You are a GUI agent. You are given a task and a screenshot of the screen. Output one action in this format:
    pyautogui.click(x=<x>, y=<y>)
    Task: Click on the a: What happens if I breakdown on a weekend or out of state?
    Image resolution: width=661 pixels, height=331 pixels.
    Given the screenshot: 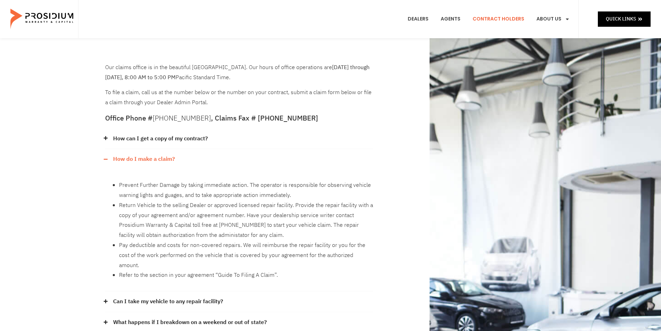 What is the action you would take?
    pyautogui.click(x=190, y=322)
    